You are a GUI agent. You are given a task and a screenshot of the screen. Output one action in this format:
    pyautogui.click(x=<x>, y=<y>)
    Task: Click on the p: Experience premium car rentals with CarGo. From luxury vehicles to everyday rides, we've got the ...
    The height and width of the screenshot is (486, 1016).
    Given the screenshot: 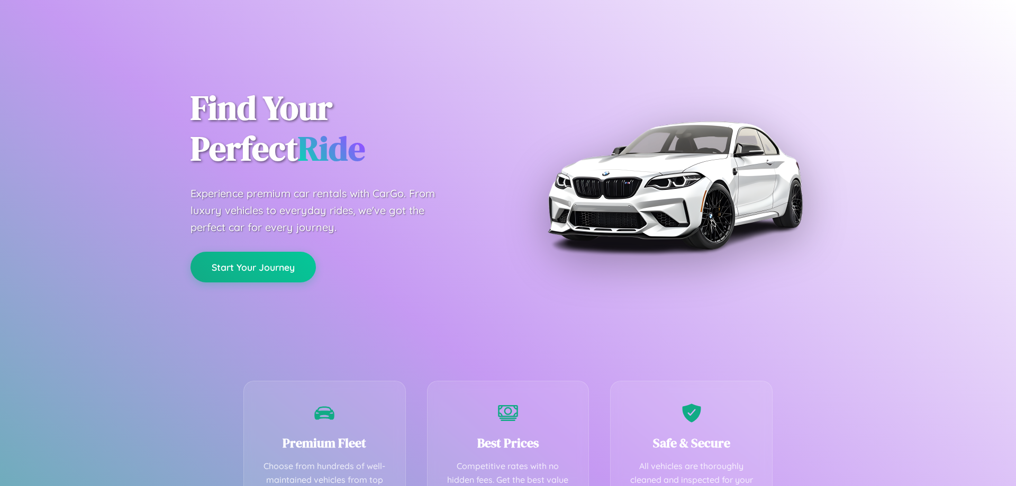 What is the action you would take?
    pyautogui.click(x=323, y=211)
    